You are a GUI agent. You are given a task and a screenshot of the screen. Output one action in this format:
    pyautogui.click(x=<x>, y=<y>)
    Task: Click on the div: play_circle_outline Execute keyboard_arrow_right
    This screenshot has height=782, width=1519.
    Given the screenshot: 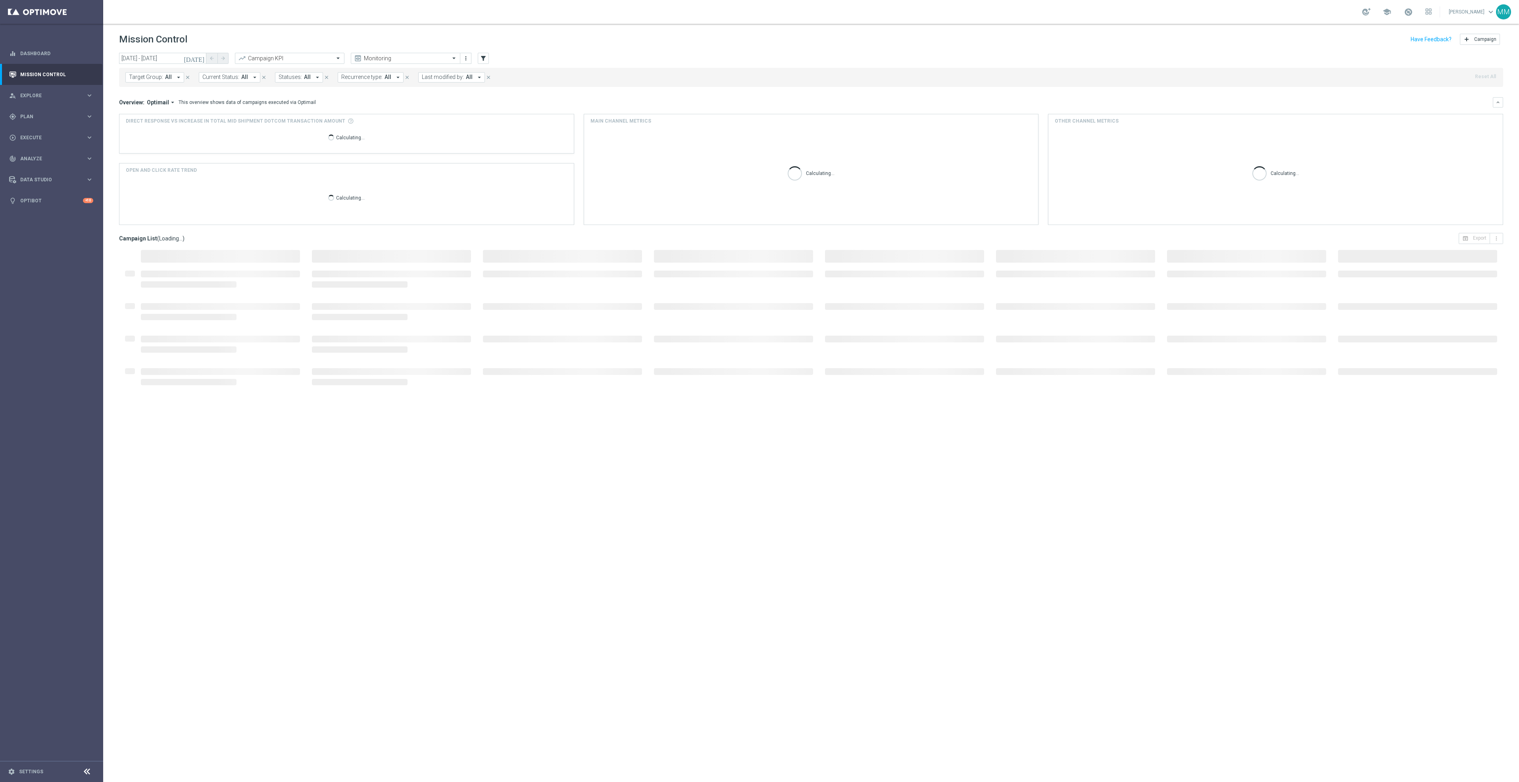 What is the action you would take?
    pyautogui.click(x=51, y=138)
    